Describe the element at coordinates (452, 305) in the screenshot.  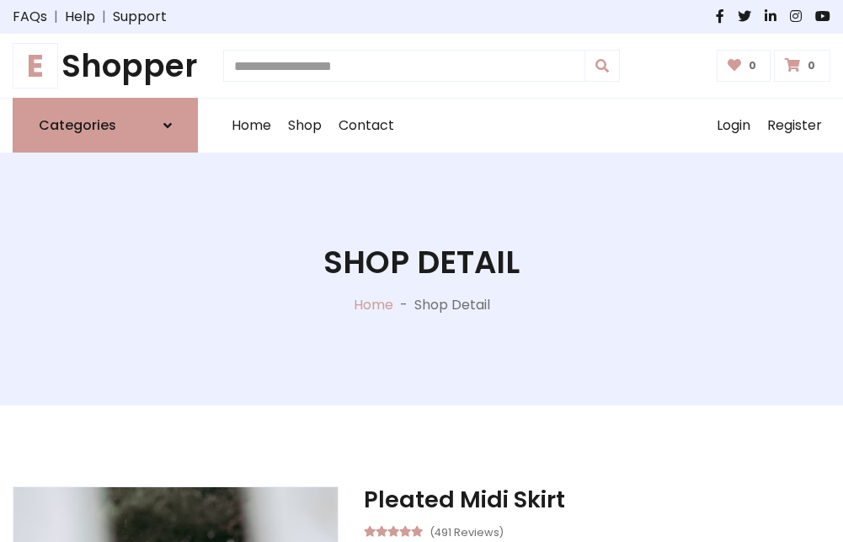
I see `p: Shop Detail` at that location.